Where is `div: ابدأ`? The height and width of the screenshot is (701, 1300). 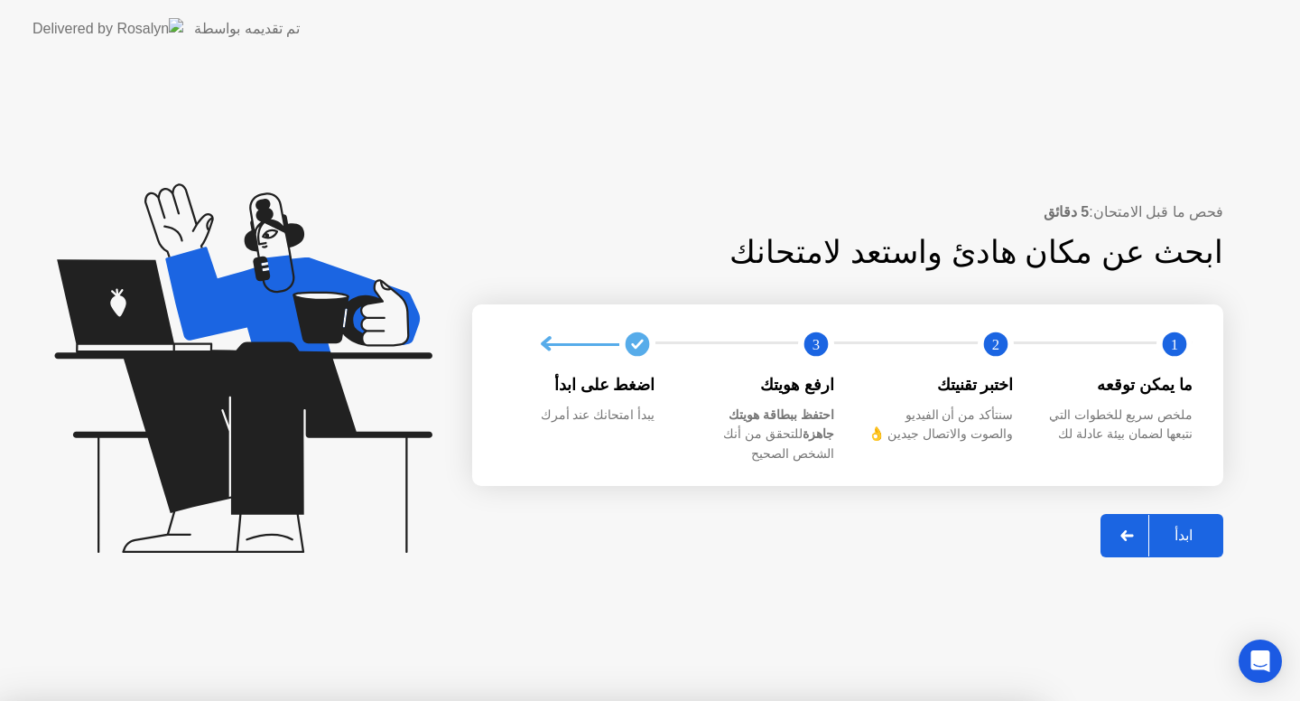
div: ابدأ is located at coordinates (1184, 534).